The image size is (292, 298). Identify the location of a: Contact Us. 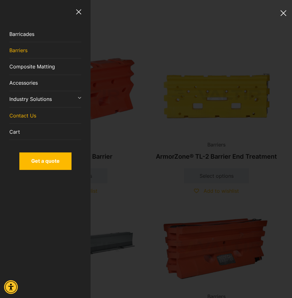
(45, 115).